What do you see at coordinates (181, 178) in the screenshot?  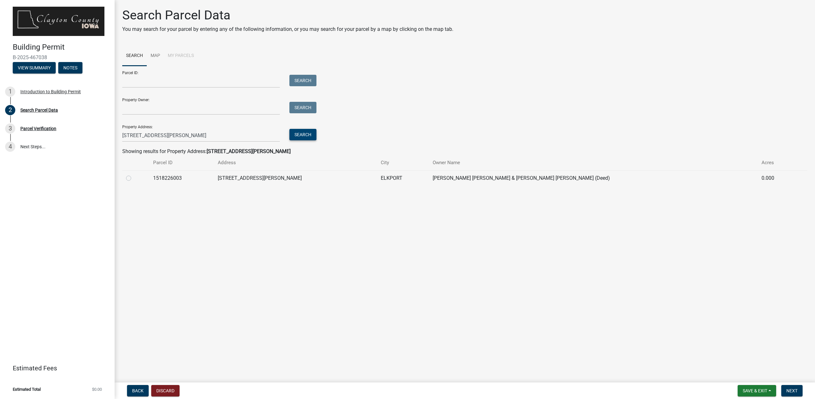 I see `td: 1518226003` at bounding box center [181, 178].